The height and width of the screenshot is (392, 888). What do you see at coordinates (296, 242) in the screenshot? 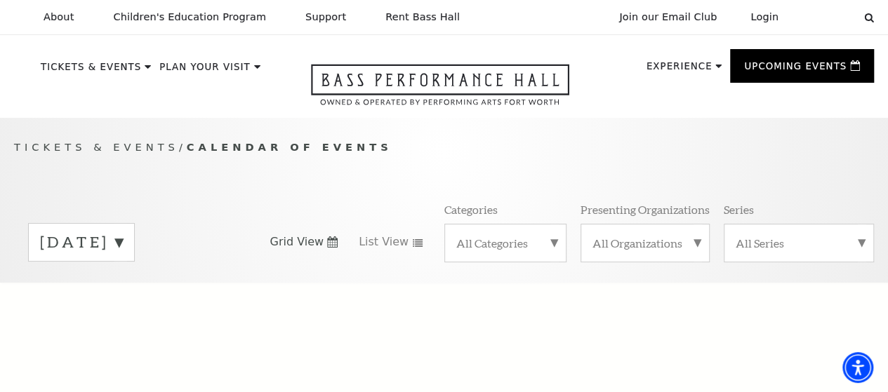
I see `span: Grid View` at bounding box center [296, 242].